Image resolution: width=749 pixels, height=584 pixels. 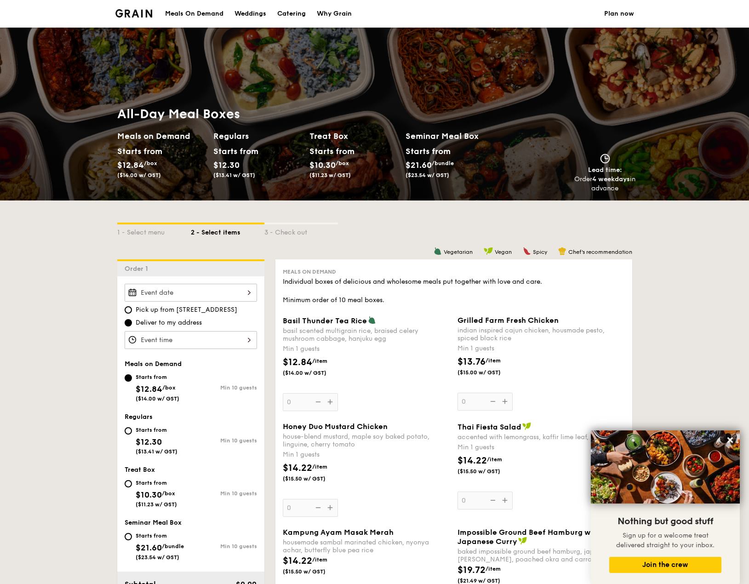 What do you see at coordinates (540, 252) in the screenshot?
I see `span: Spicy` at bounding box center [540, 252].